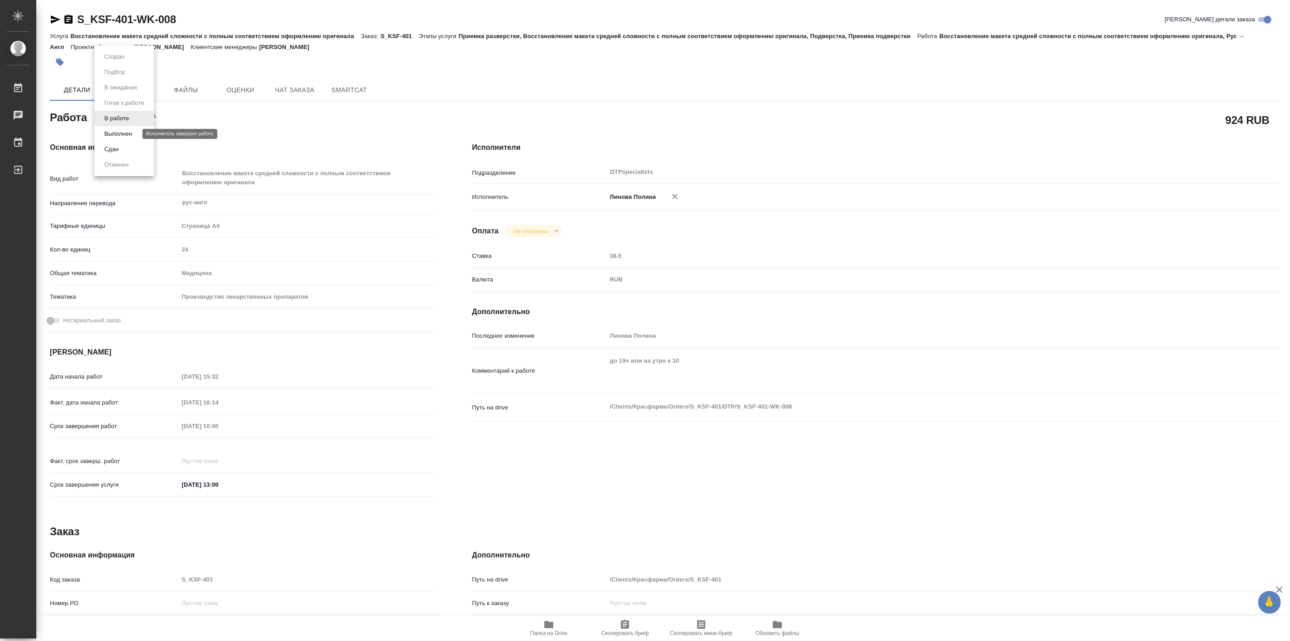 This screenshot has width=1290, height=641. I want to click on button: В ожидании, so click(121, 88).